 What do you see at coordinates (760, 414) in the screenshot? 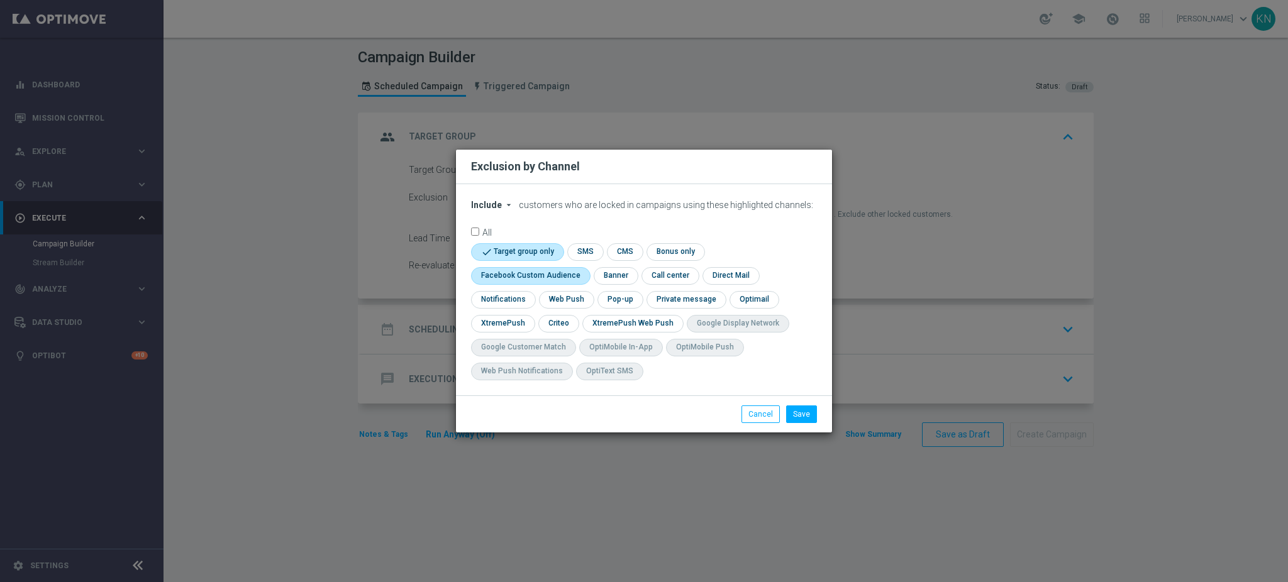
I see `button: Cancel` at bounding box center [760, 414].